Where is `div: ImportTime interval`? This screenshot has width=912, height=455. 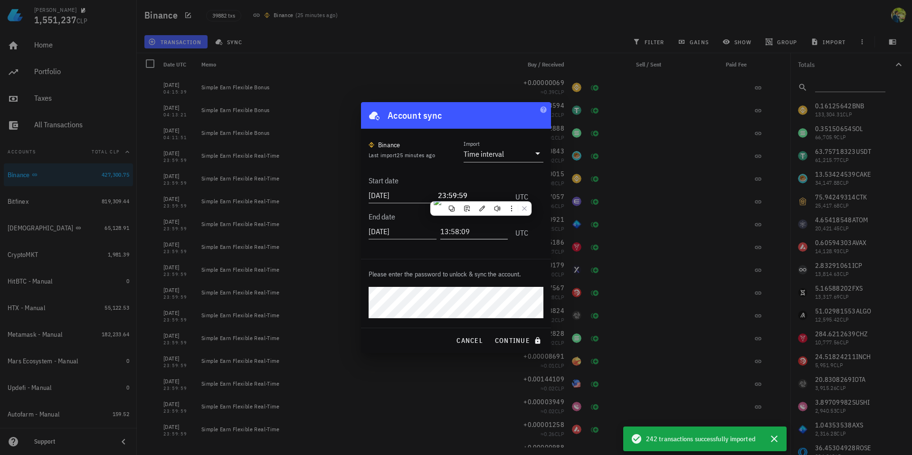
div: ImportTime interval is located at coordinates (504, 154).